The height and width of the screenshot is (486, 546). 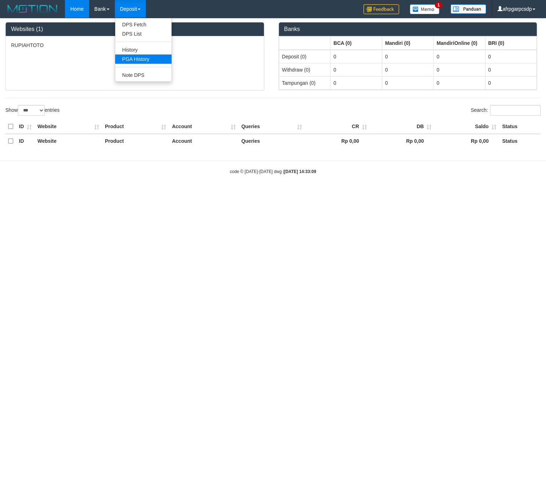 What do you see at coordinates (32, 110) in the screenshot?
I see `label: Show entries` at bounding box center [32, 110].